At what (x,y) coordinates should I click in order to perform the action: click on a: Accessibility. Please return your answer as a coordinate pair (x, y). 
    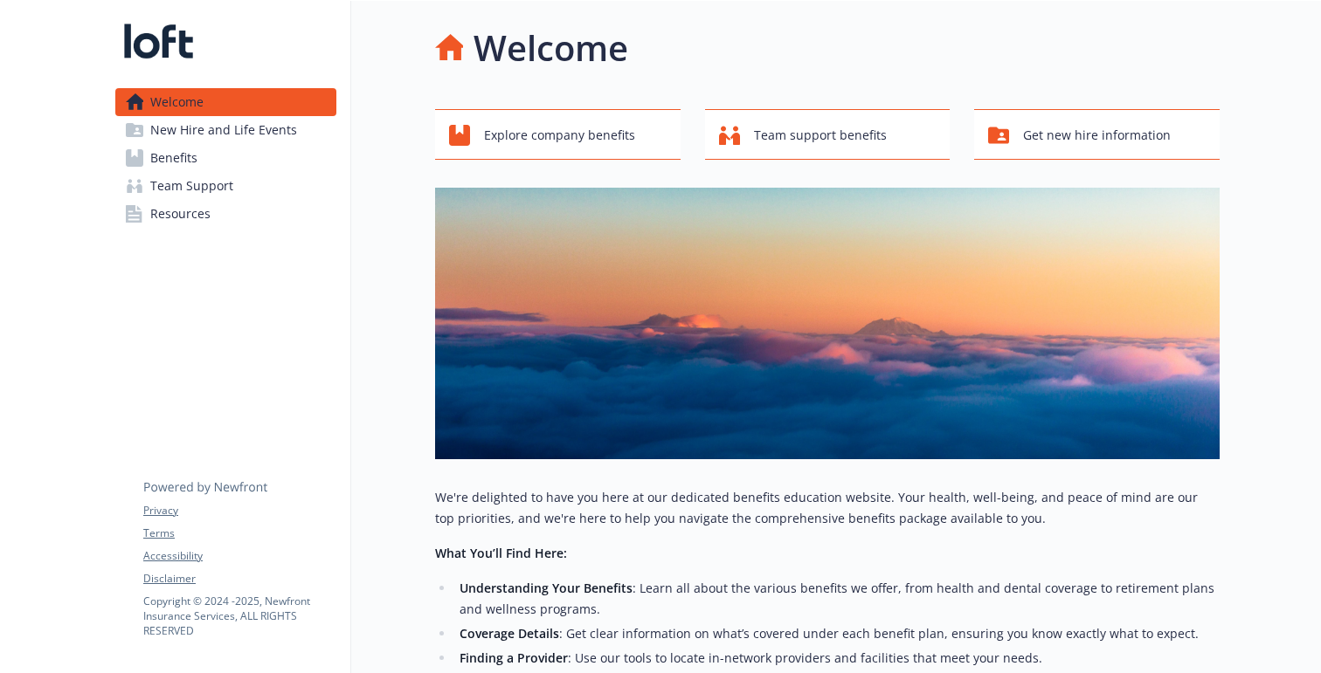
    Looking at the image, I should click on (239, 556).